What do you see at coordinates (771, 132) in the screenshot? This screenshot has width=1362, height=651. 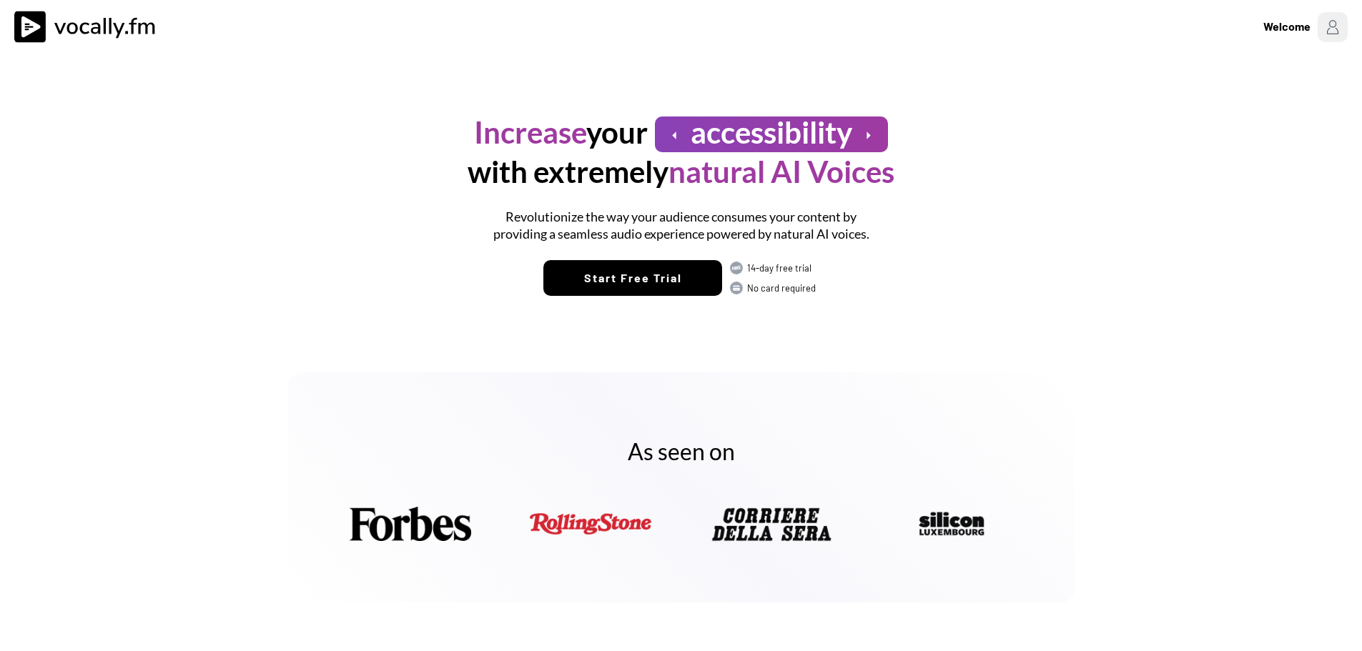 I see `h1: accessibility` at bounding box center [771, 132].